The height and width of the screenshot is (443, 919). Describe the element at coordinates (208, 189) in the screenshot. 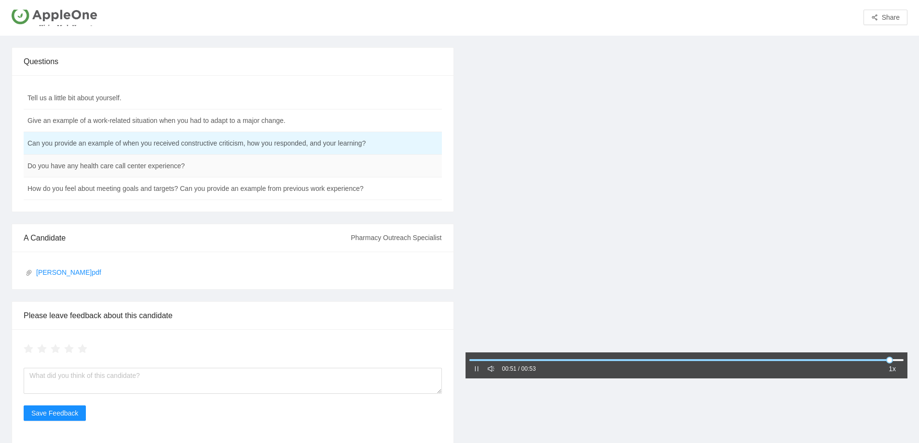

I see `td: How do you feel about meeting goals and targets? Can you provide an example from previous work ex...` at that location.